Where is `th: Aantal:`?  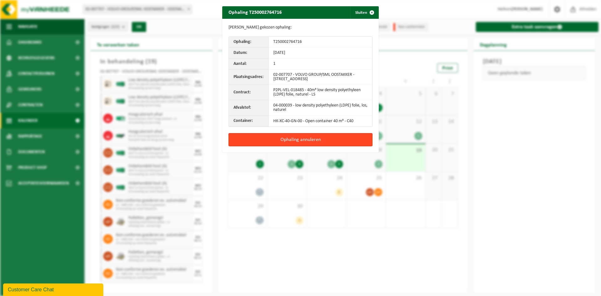 th: Aantal: is located at coordinates (249, 64).